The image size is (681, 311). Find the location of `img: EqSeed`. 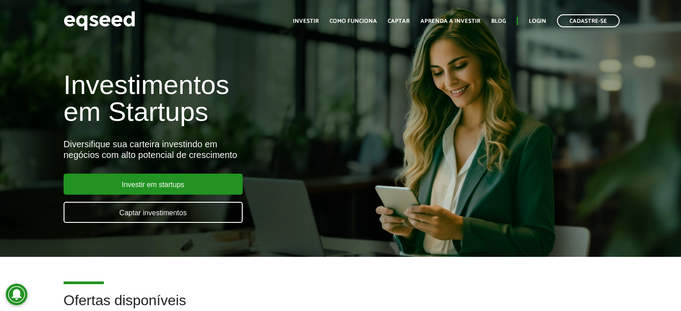

img: EqSeed is located at coordinates (99, 21).